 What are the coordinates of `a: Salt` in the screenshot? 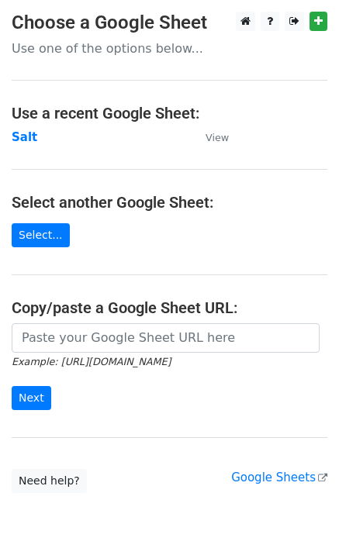 It's located at (24, 137).